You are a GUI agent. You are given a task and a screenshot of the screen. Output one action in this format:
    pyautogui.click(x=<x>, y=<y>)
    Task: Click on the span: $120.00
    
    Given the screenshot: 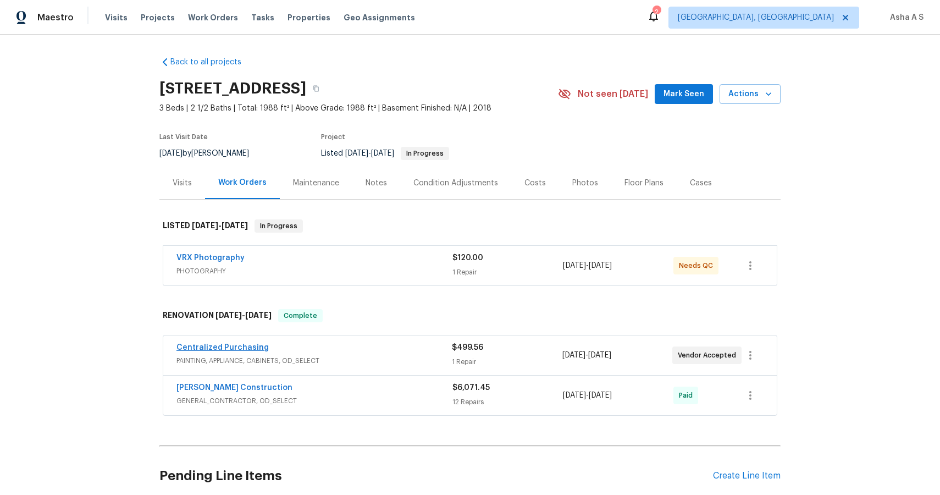 What is the action you would take?
    pyautogui.click(x=468, y=258)
    